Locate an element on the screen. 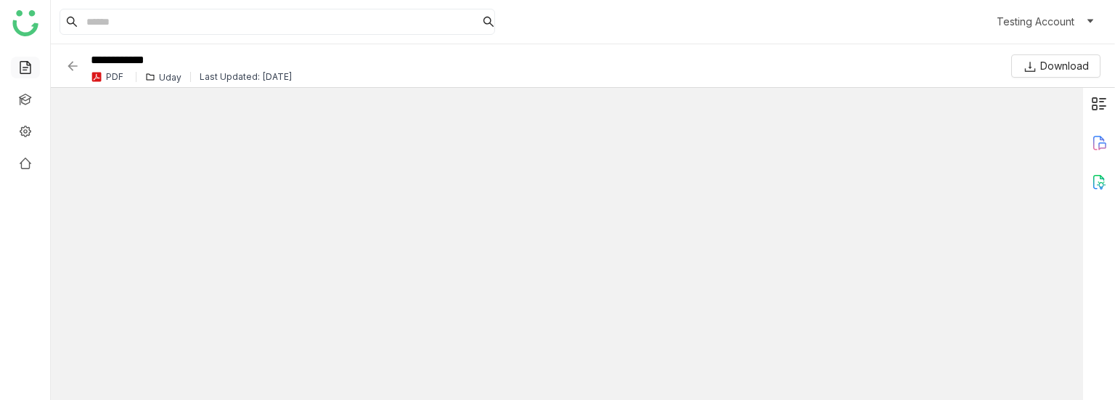 The image size is (1115, 400). img: folder.svg is located at coordinates (150, 77).